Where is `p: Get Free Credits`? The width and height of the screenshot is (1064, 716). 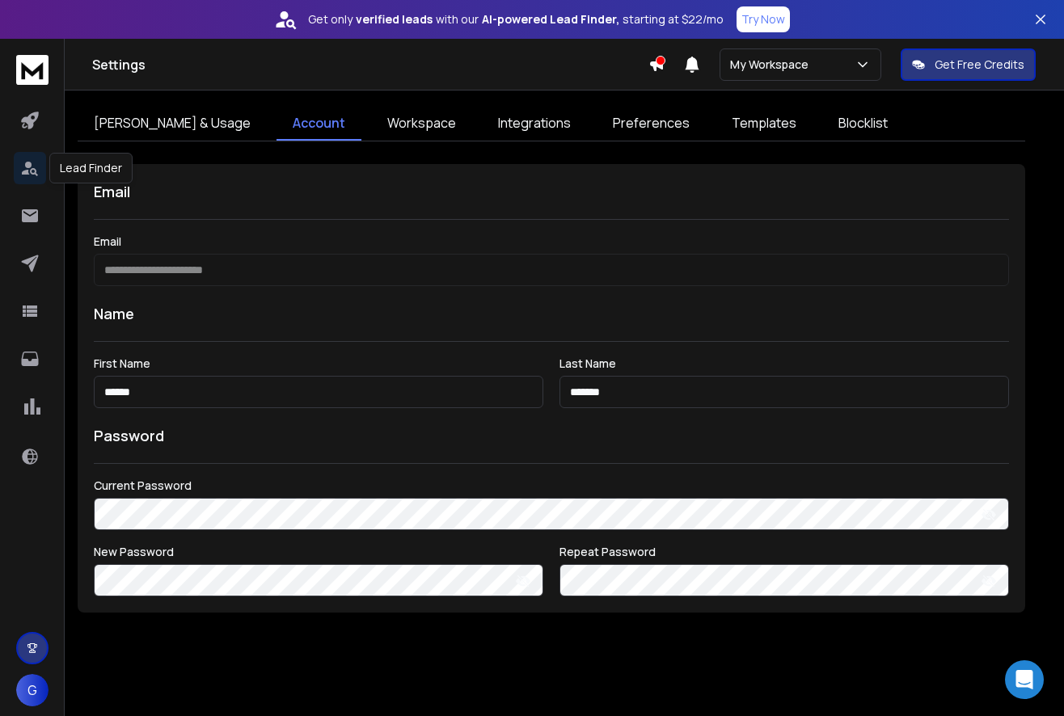
p: Get Free Credits is located at coordinates (979, 65).